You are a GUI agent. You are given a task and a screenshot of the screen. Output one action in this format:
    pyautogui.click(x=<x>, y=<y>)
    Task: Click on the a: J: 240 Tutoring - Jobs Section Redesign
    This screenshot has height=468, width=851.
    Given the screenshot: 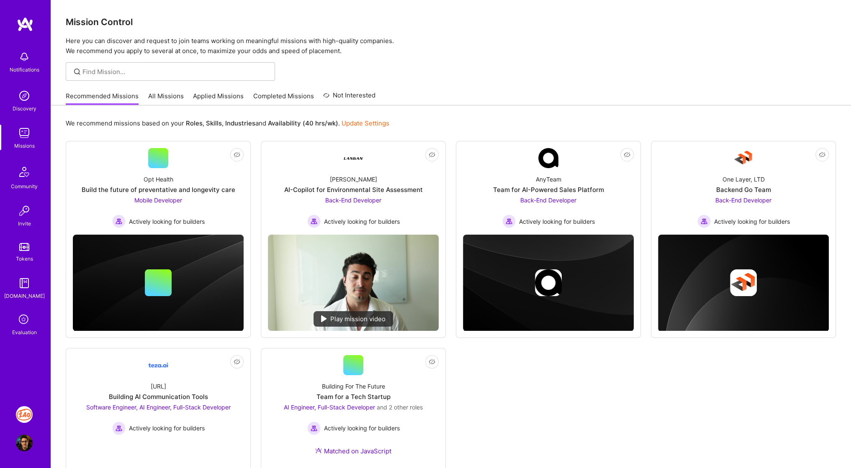 What is the action you would take?
    pyautogui.click(x=24, y=415)
    